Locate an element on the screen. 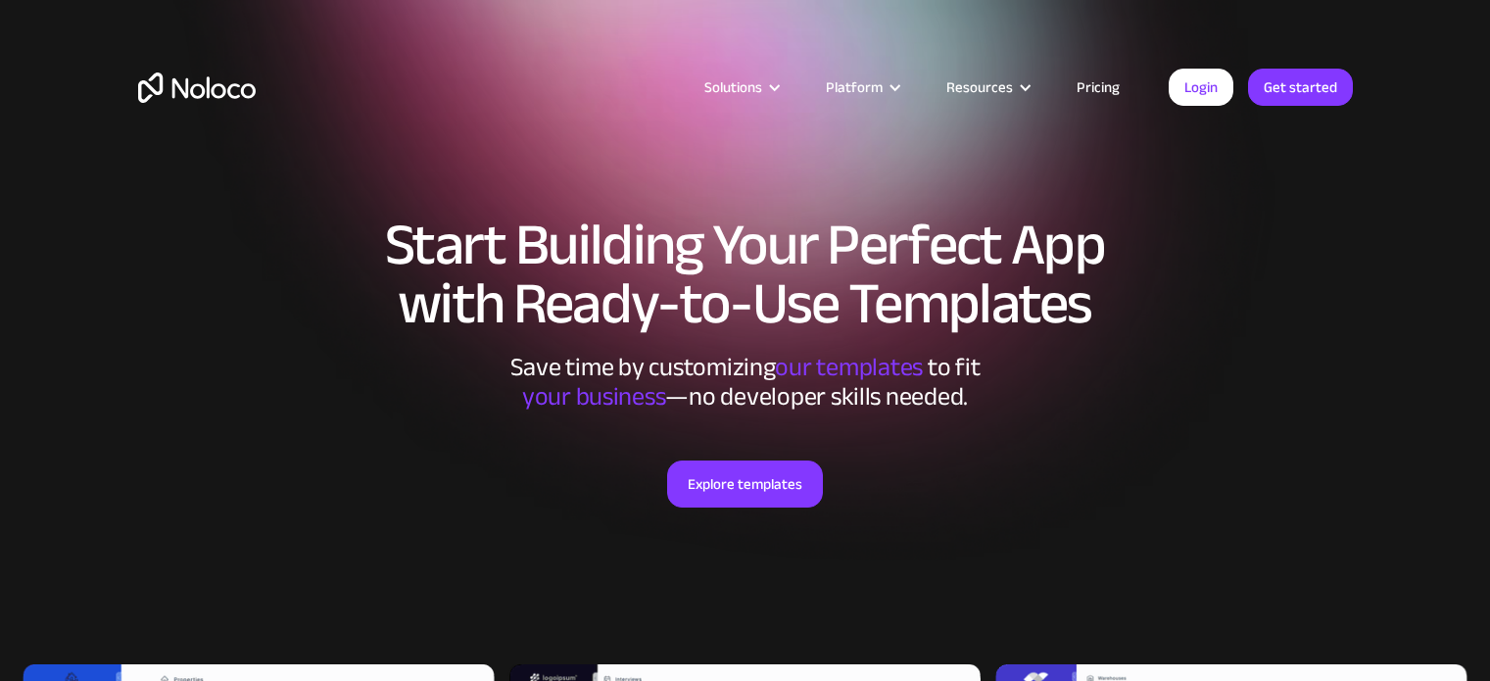 The width and height of the screenshot is (1490, 681). a: Explore templates is located at coordinates (744, 484).